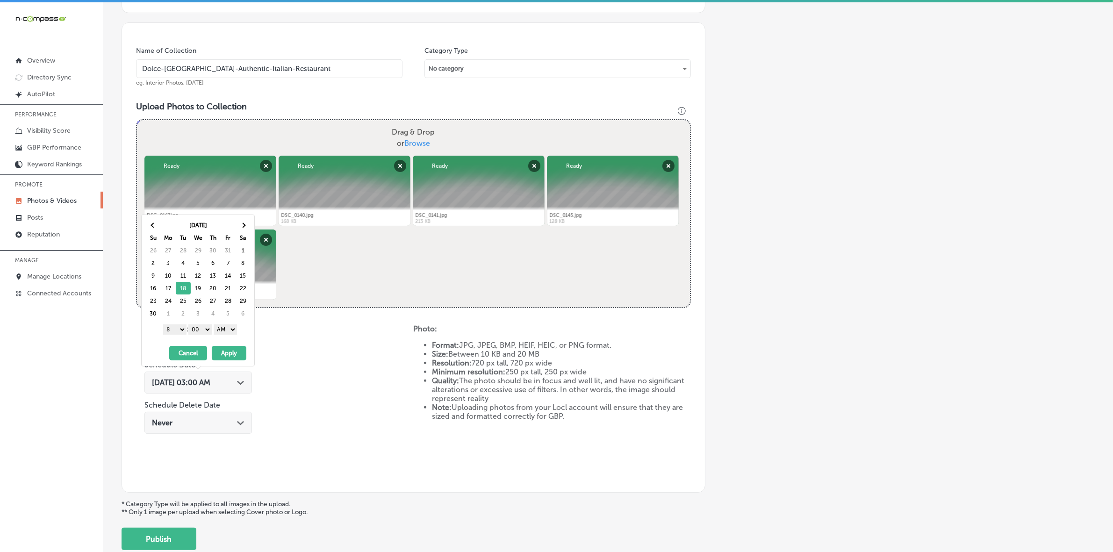  I want to click on strong: Note:, so click(442, 407).